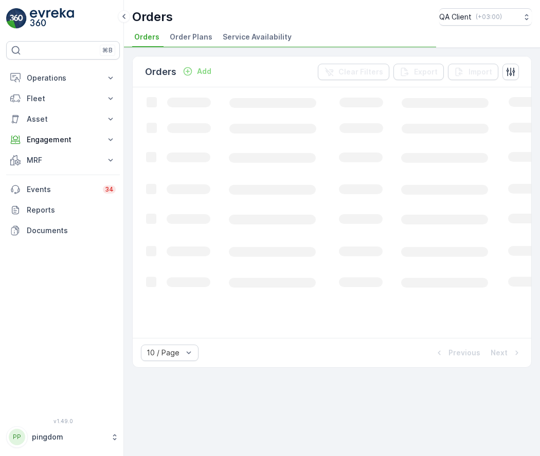 This screenshot has height=456, width=540. Describe the element at coordinates (204, 71) in the screenshot. I see `p: Add` at that location.